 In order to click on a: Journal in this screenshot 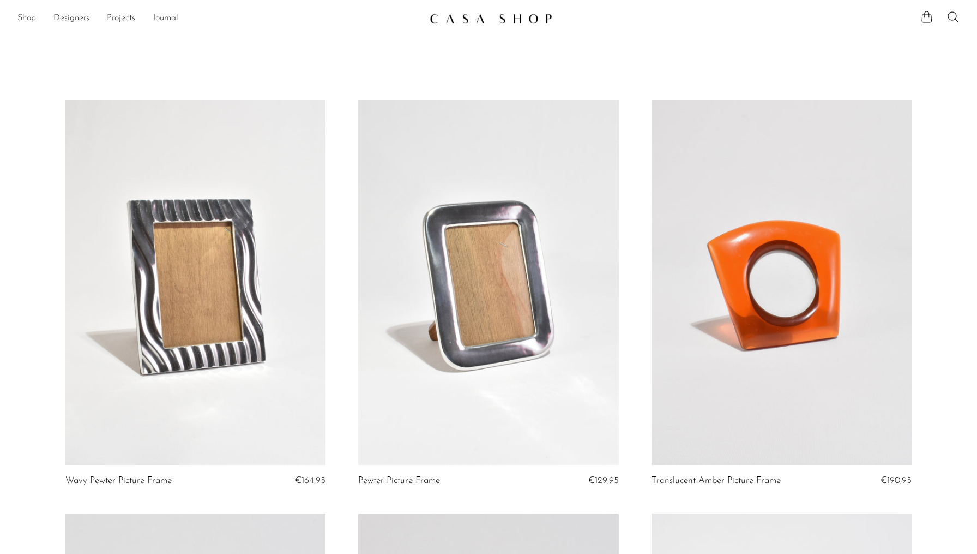, I will do `click(165, 19)`.